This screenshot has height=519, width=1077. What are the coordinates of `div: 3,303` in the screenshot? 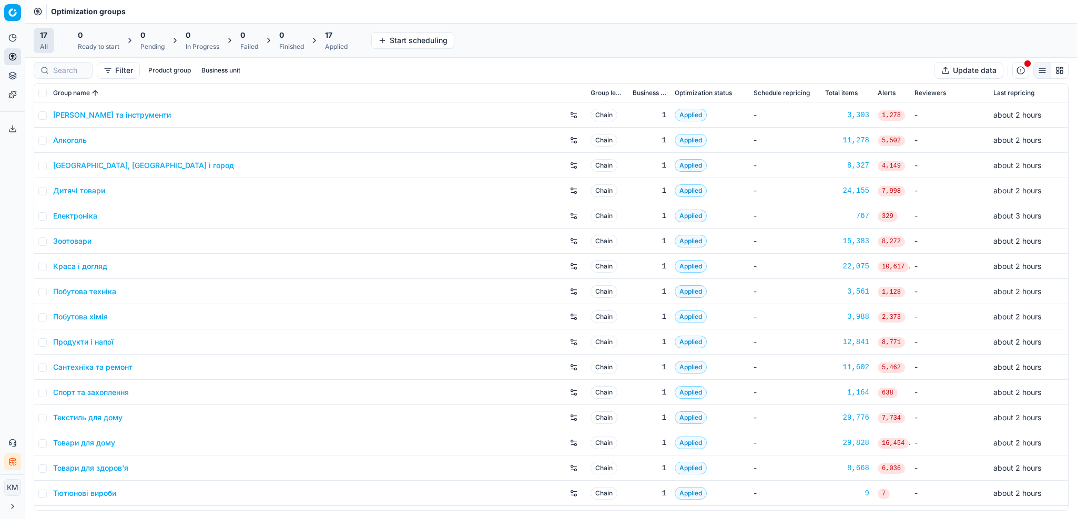 It's located at (847, 115).